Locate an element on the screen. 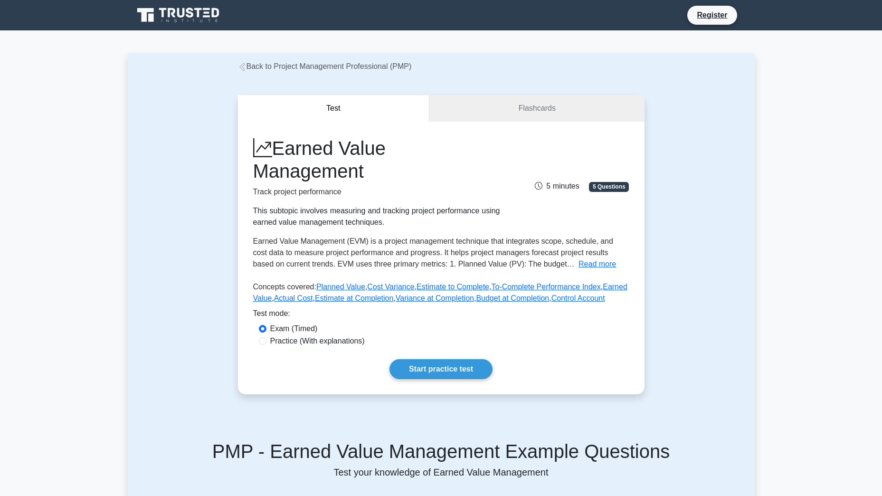 This screenshot has height=496, width=882. a: Back to Project Management Professional (PMP) is located at coordinates (325, 66).